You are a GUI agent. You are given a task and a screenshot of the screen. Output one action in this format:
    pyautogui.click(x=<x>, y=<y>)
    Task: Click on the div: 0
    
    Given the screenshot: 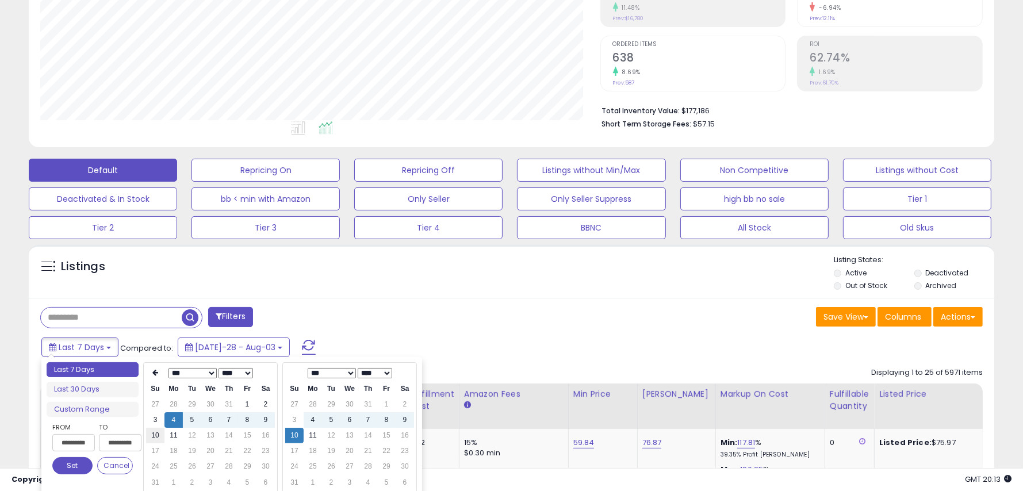 What is the action you would take?
    pyautogui.click(x=848, y=443)
    